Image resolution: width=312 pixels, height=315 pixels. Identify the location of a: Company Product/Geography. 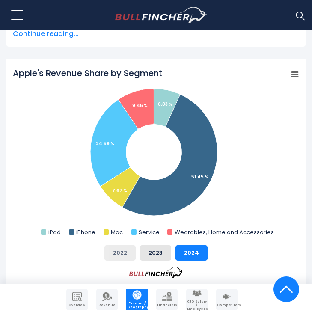
(137, 300).